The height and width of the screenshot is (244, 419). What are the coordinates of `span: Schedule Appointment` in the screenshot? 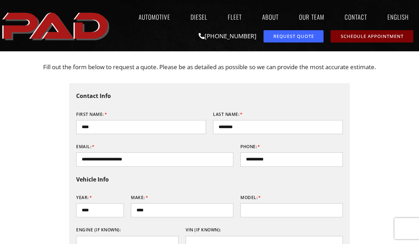 It's located at (372, 36).